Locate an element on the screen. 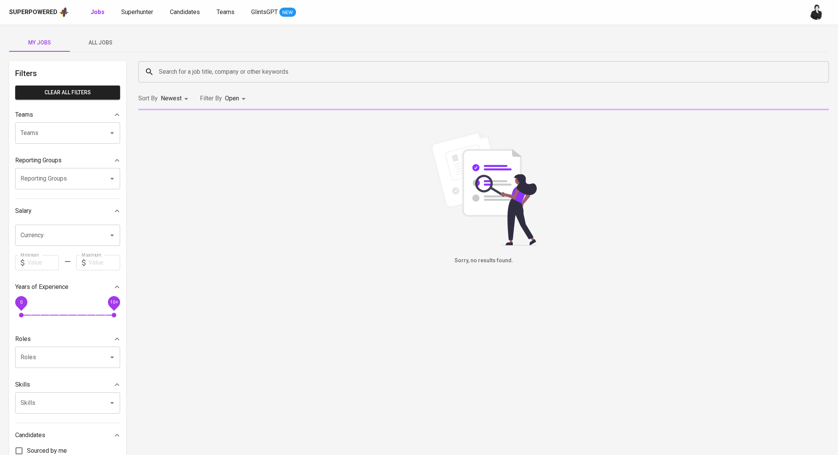  p: Roles is located at coordinates (23, 339).